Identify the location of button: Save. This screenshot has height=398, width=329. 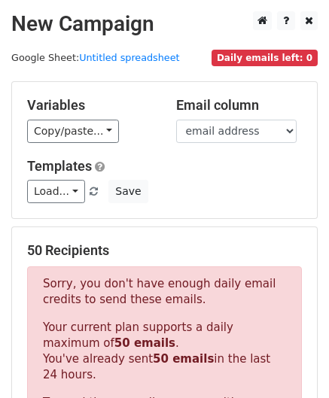
(128, 191).